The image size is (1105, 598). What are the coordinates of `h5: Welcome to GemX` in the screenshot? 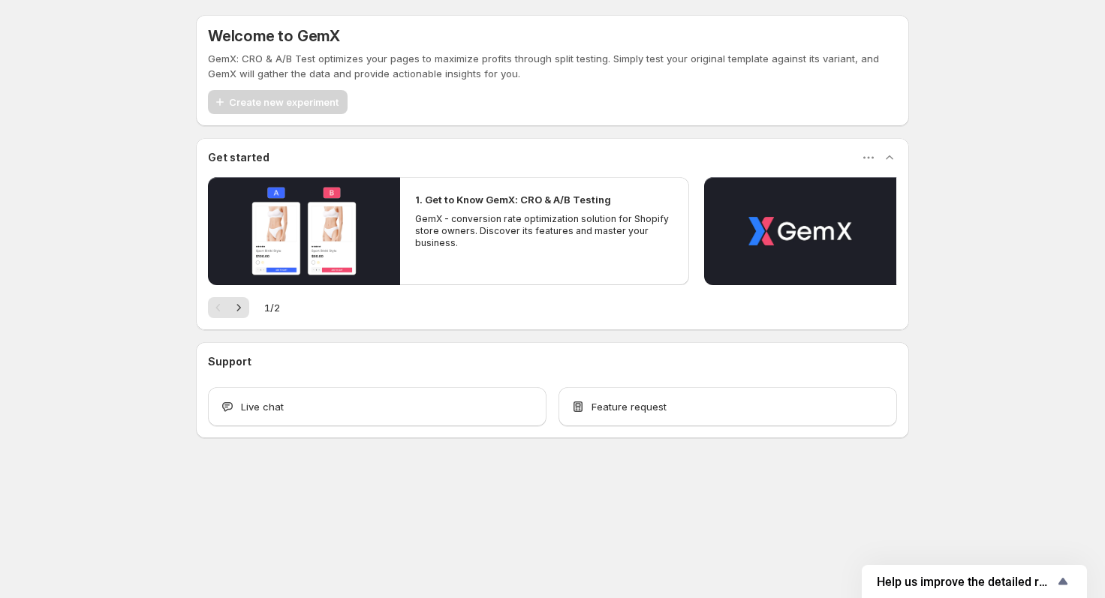 It's located at (274, 36).